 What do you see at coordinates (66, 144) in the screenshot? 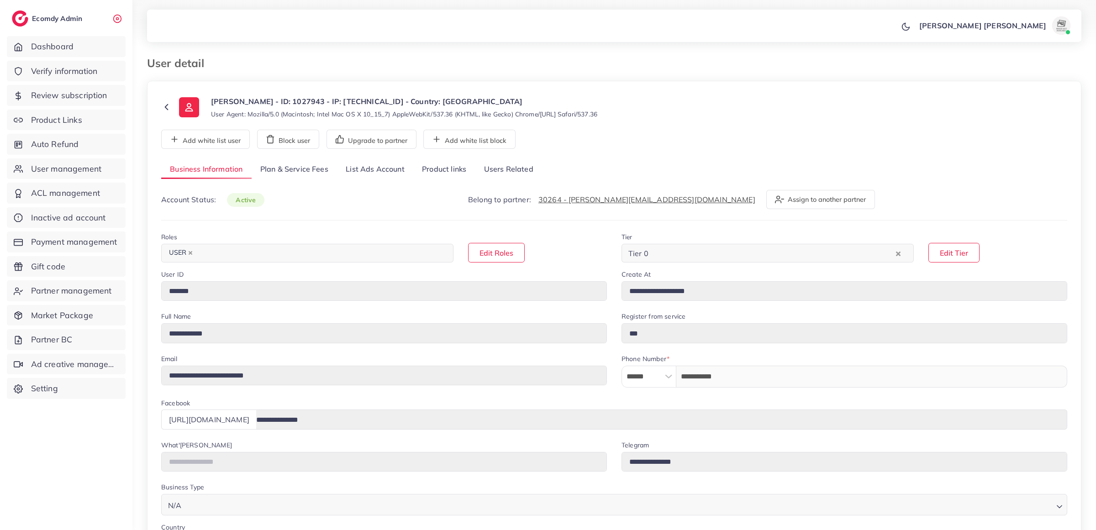
I see `a: Auto Refund` at bounding box center [66, 144].